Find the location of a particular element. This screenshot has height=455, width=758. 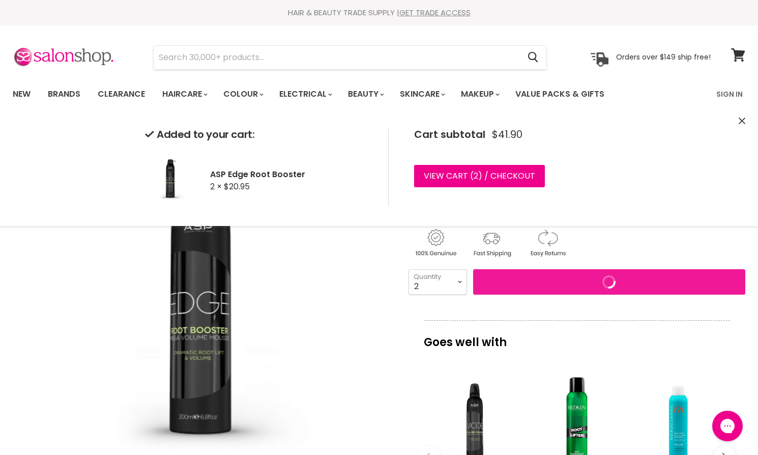

a: Makeup is located at coordinates (479, 94).